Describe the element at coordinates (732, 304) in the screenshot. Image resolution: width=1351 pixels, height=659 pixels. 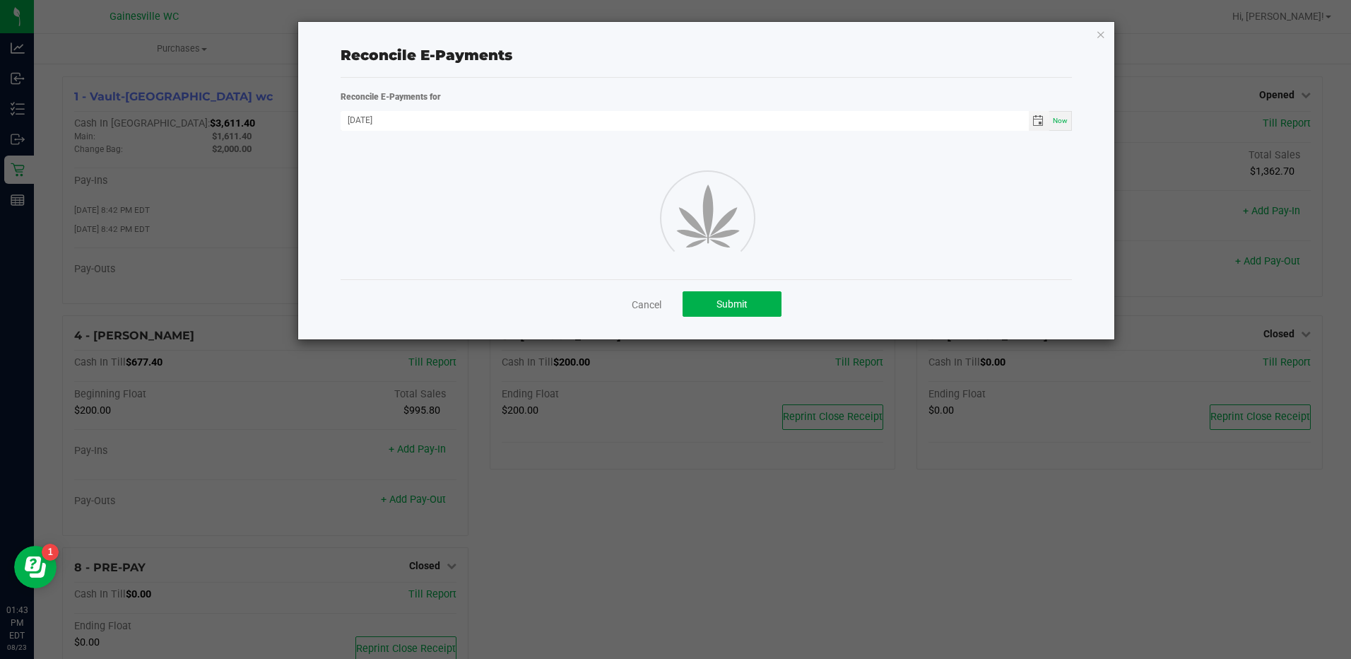
I see `span: Submit` at that location.